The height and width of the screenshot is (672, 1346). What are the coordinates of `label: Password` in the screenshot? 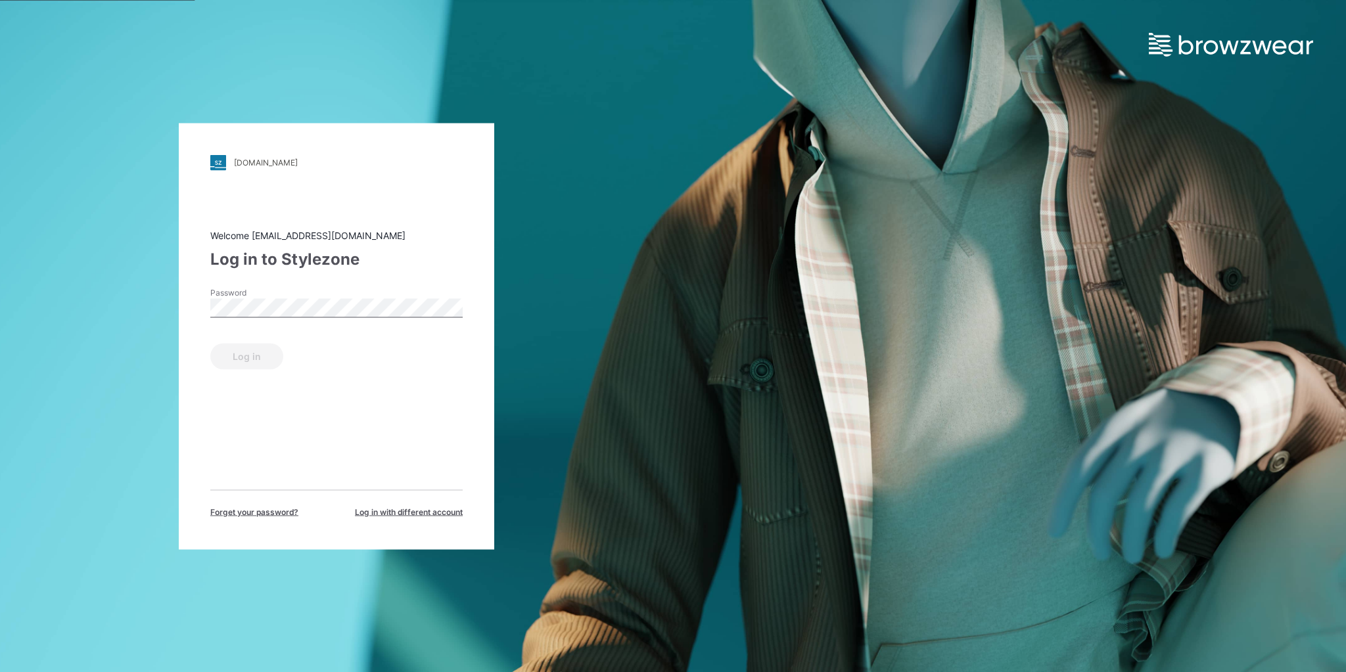 It's located at (256, 292).